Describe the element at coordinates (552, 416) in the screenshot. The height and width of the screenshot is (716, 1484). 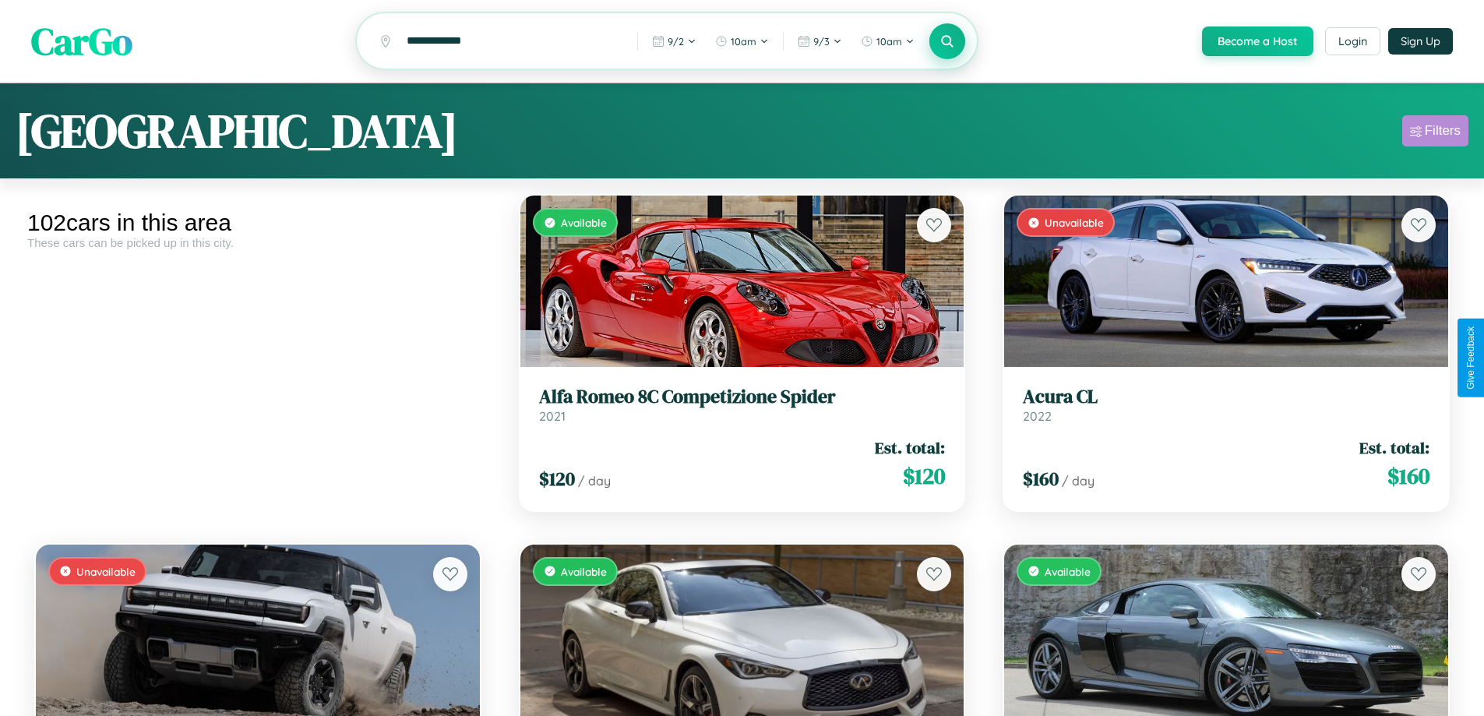
I see `span: 2021` at that location.